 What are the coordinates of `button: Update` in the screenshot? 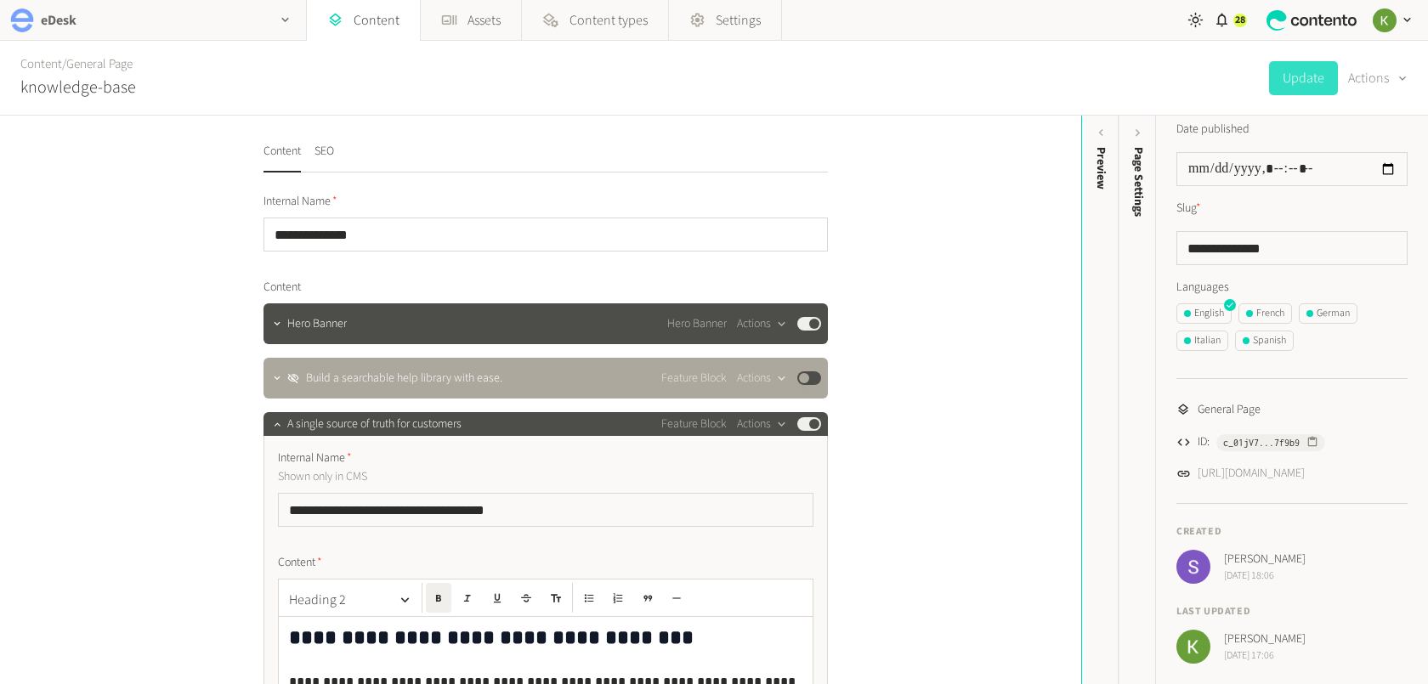 It's located at (1303, 78).